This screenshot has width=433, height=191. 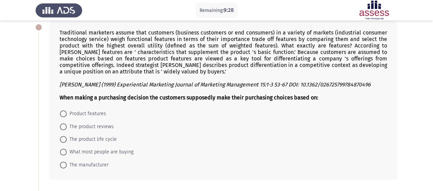 I want to click on img: Assessment logo of ASSESS English Language Assessment (3 Module) (Ba - IB), so click(x=374, y=10).